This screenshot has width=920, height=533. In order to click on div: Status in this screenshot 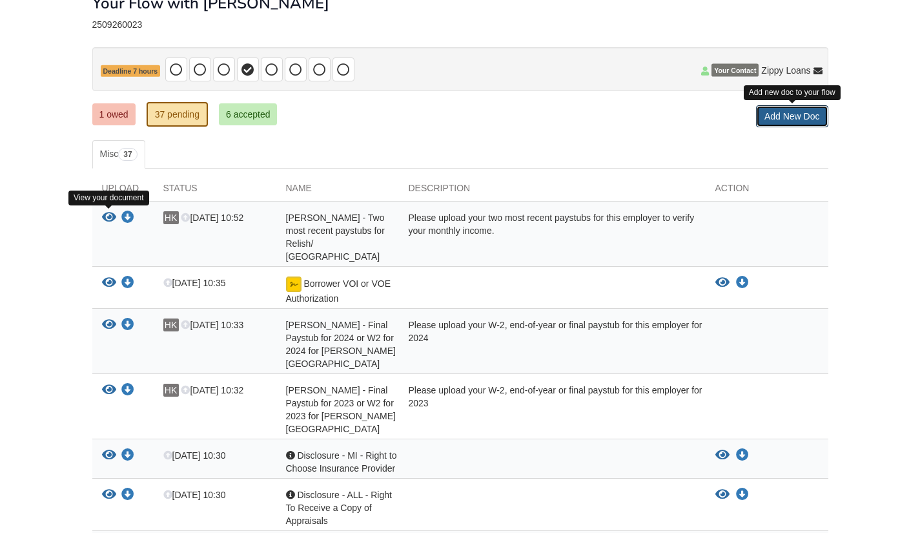, I will do `click(215, 191)`.